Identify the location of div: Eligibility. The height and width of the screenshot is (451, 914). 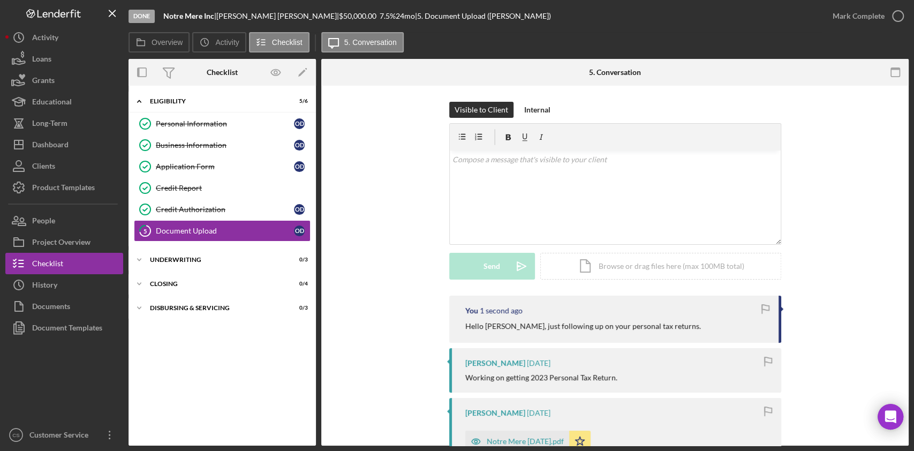
(215, 101).